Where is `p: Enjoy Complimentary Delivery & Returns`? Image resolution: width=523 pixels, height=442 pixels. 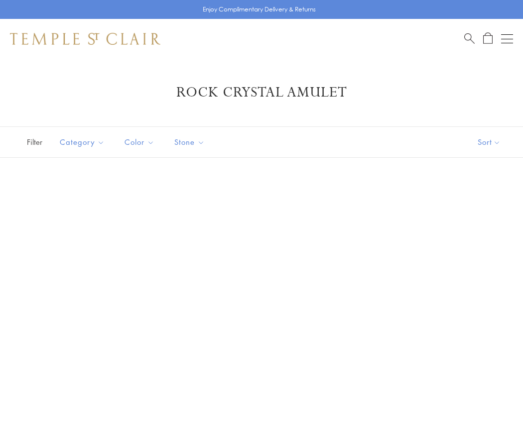 p: Enjoy Complimentary Delivery & Returns is located at coordinates (259, 9).